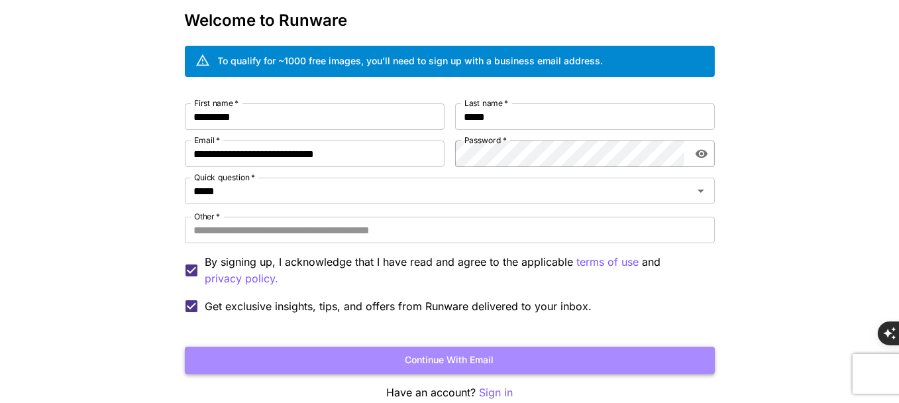  What do you see at coordinates (701, 191) in the screenshot?
I see `button: Open` at bounding box center [701, 191].